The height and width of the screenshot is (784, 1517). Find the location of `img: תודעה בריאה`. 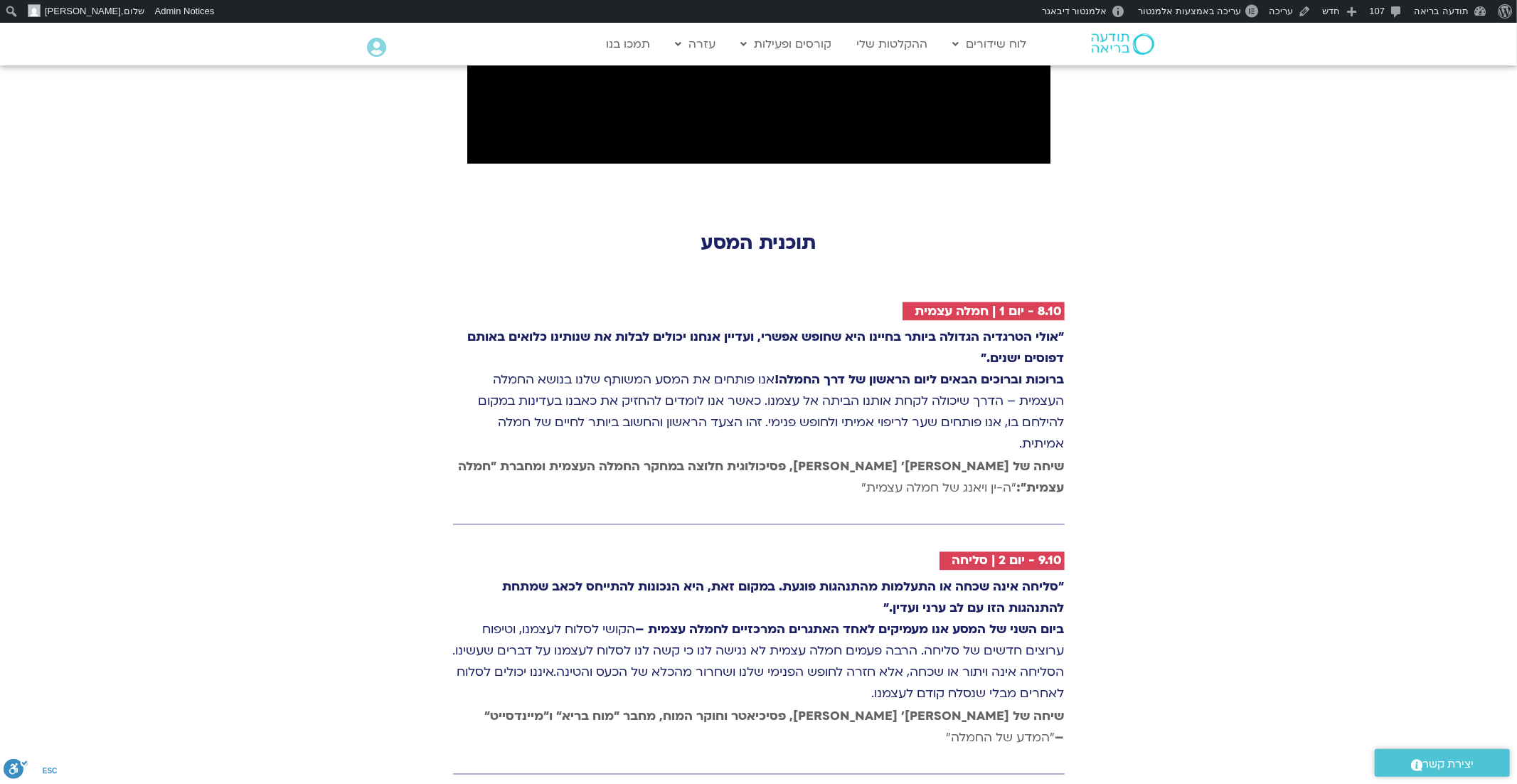

img: תודעה בריאה is located at coordinates (1123, 44).